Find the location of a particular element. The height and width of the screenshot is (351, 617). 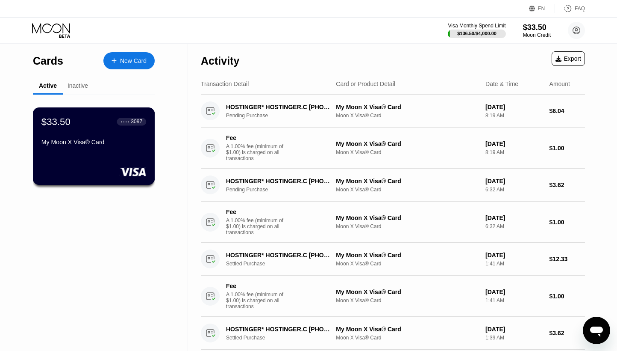

div: Activity is located at coordinates (220, 61).